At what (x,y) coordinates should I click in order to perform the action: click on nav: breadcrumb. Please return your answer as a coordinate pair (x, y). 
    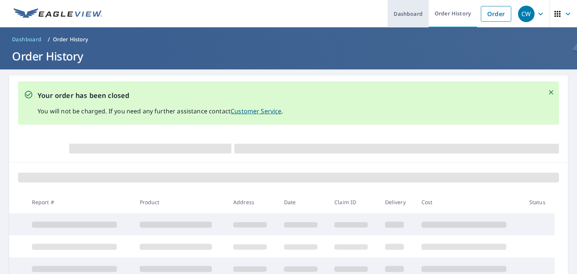
    Looking at the image, I should click on (289, 39).